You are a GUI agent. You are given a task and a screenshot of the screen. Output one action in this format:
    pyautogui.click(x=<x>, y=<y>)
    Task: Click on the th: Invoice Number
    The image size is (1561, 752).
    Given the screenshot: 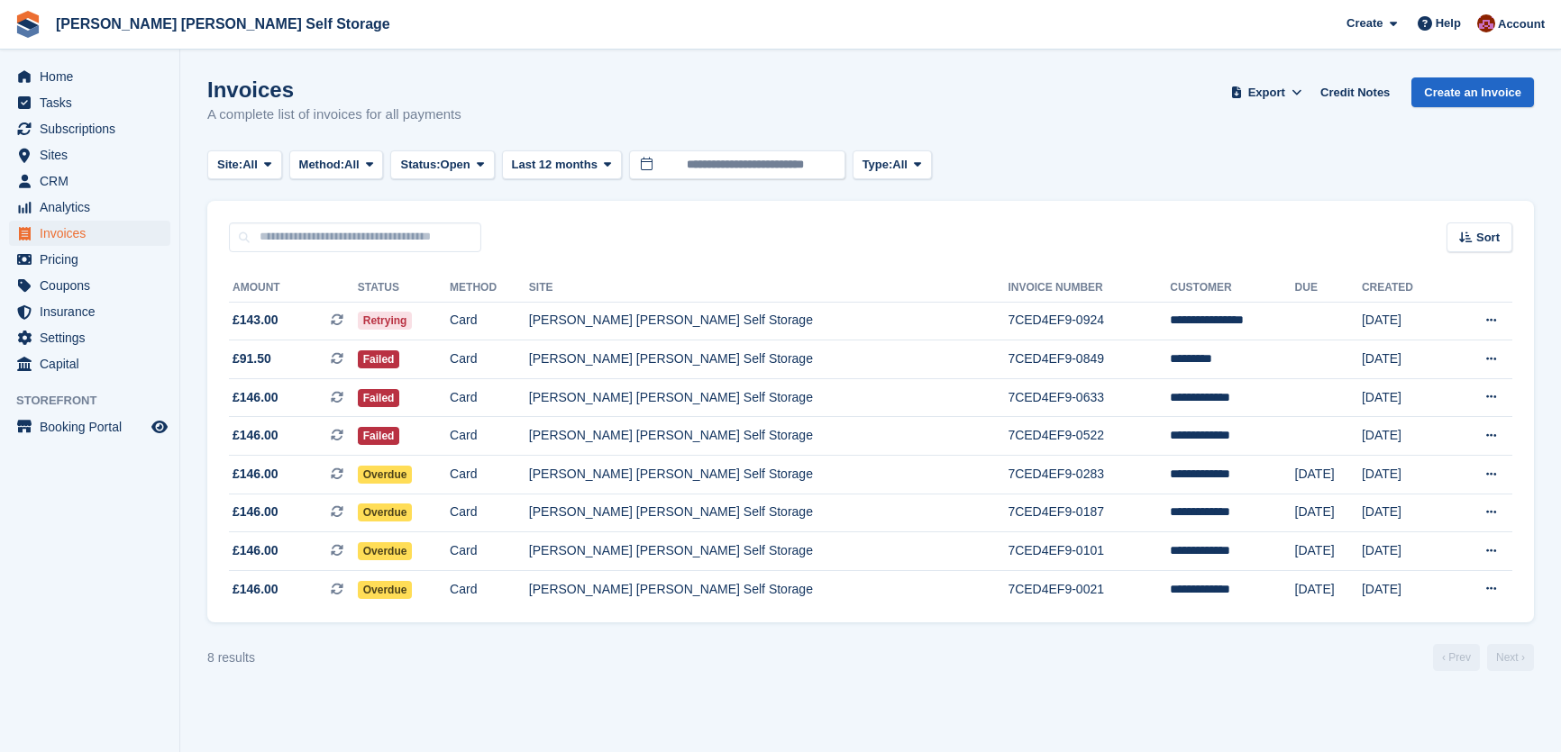 What is the action you would take?
    pyautogui.click(x=1088, y=288)
    